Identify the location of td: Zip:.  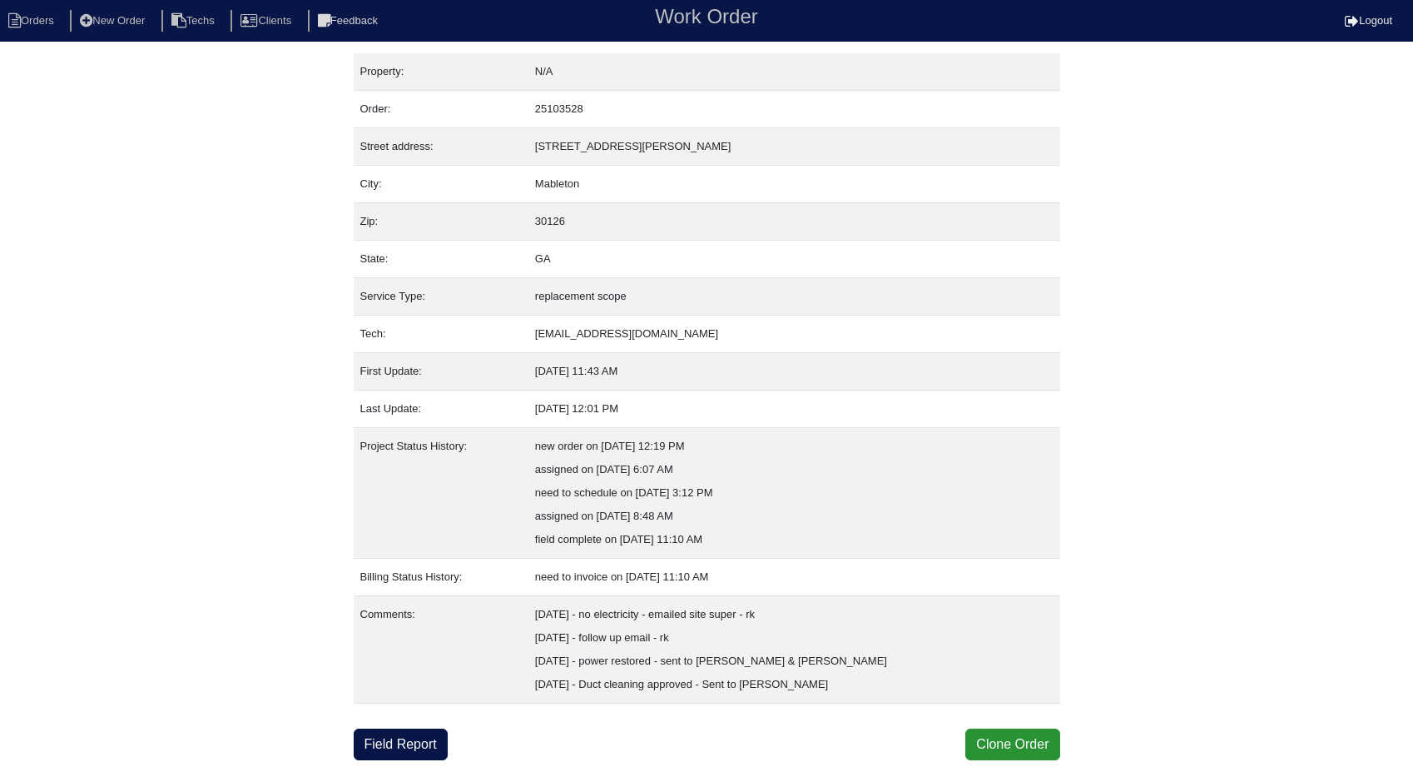
(441, 221).